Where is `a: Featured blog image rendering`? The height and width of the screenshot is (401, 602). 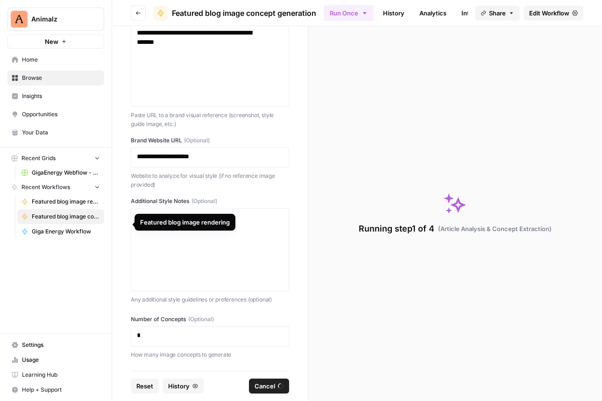
a: Featured blog image rendering is located at coordinates (61, 202).